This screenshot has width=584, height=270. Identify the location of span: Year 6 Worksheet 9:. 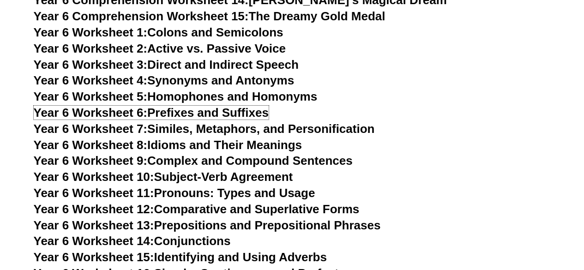
(91, 161).